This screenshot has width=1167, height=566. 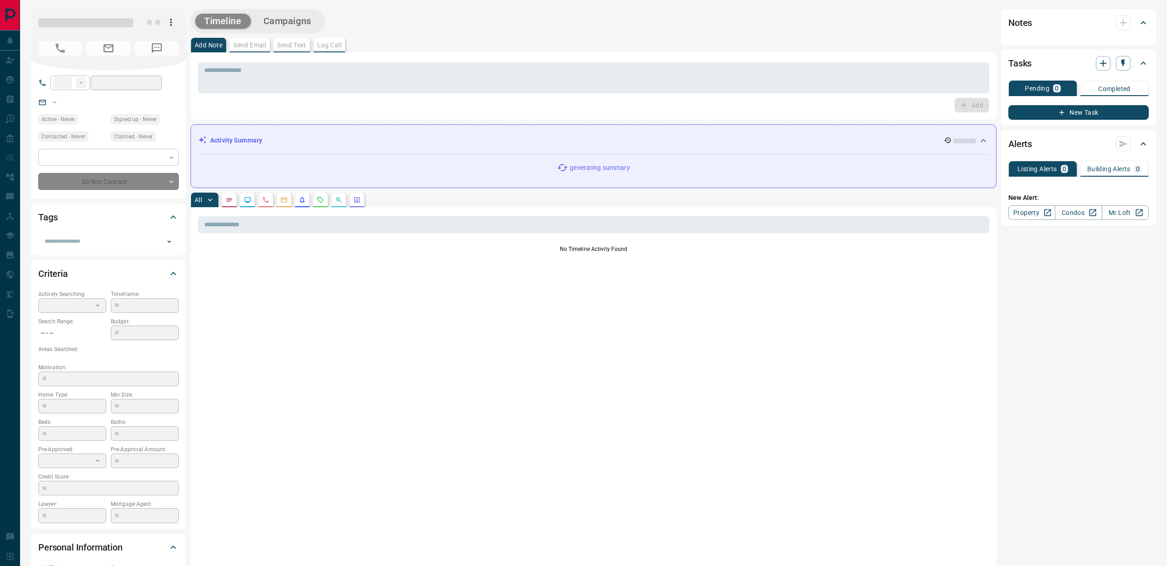 What do you see at coordinates (108, 181) in the screenshot?
I see `div: Do Not Contact` at bounding box center [108, 181].